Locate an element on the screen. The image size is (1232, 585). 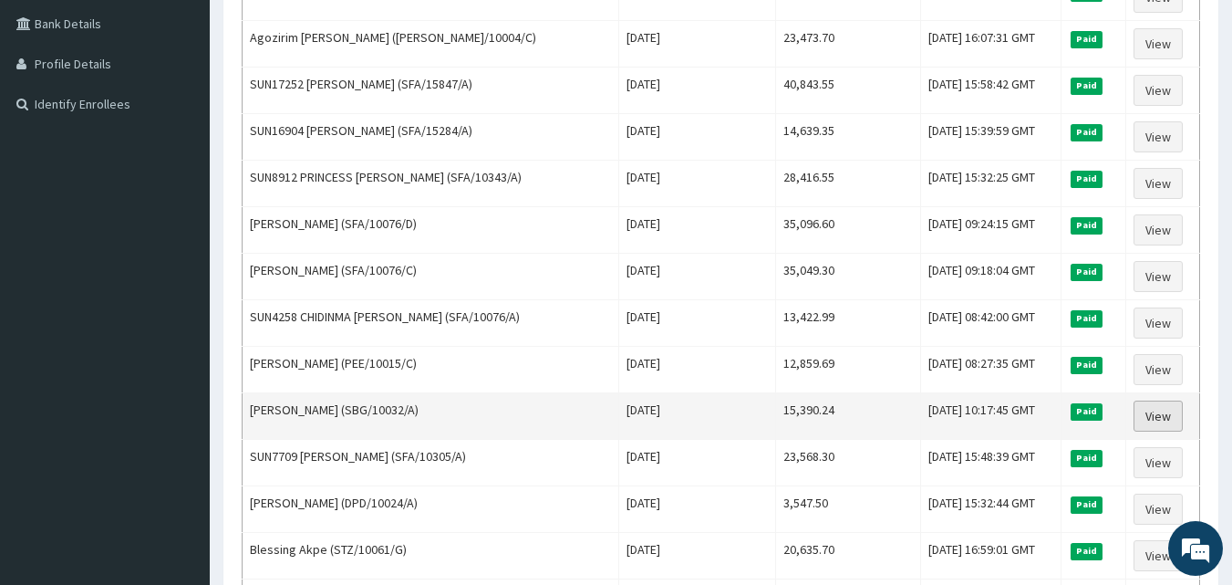
span: We're online! is located at coordinates (179, 268).